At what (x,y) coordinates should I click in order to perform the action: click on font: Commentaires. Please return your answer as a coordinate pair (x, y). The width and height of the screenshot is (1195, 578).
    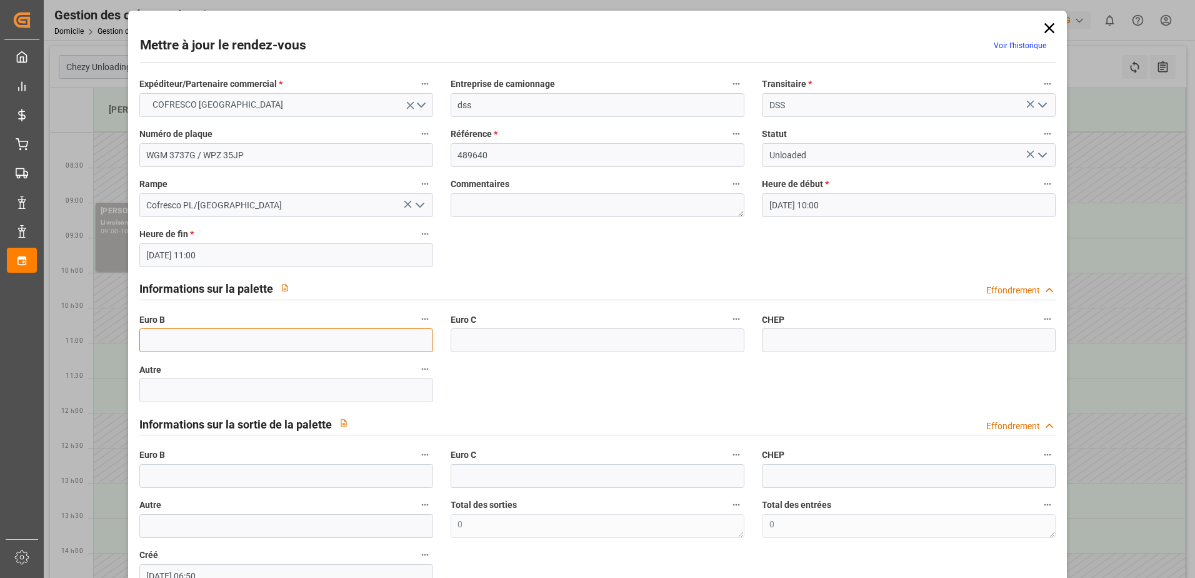
    Looking at the image, I should click on (480, 184).